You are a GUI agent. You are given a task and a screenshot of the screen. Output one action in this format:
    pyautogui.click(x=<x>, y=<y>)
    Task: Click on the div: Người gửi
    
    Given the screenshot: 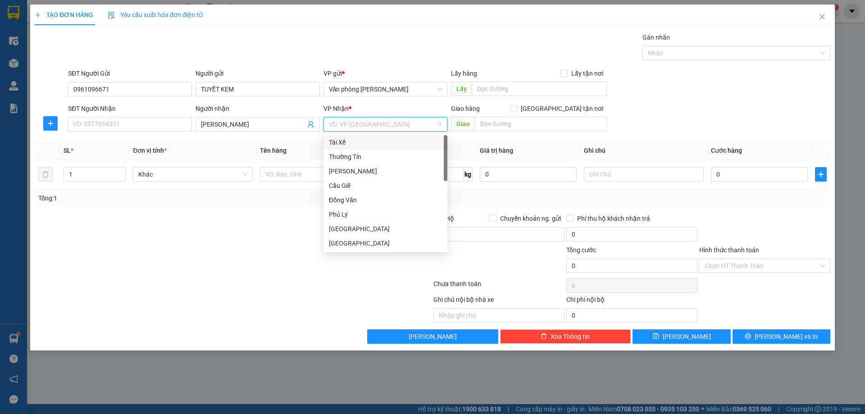 What is the action you would take?
    pyautogui.click(x=257, y=73)
    